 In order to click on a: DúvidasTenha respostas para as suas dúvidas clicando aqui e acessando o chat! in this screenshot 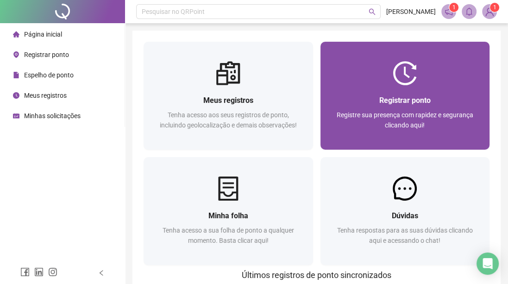, I will do `click(405, 211)`.